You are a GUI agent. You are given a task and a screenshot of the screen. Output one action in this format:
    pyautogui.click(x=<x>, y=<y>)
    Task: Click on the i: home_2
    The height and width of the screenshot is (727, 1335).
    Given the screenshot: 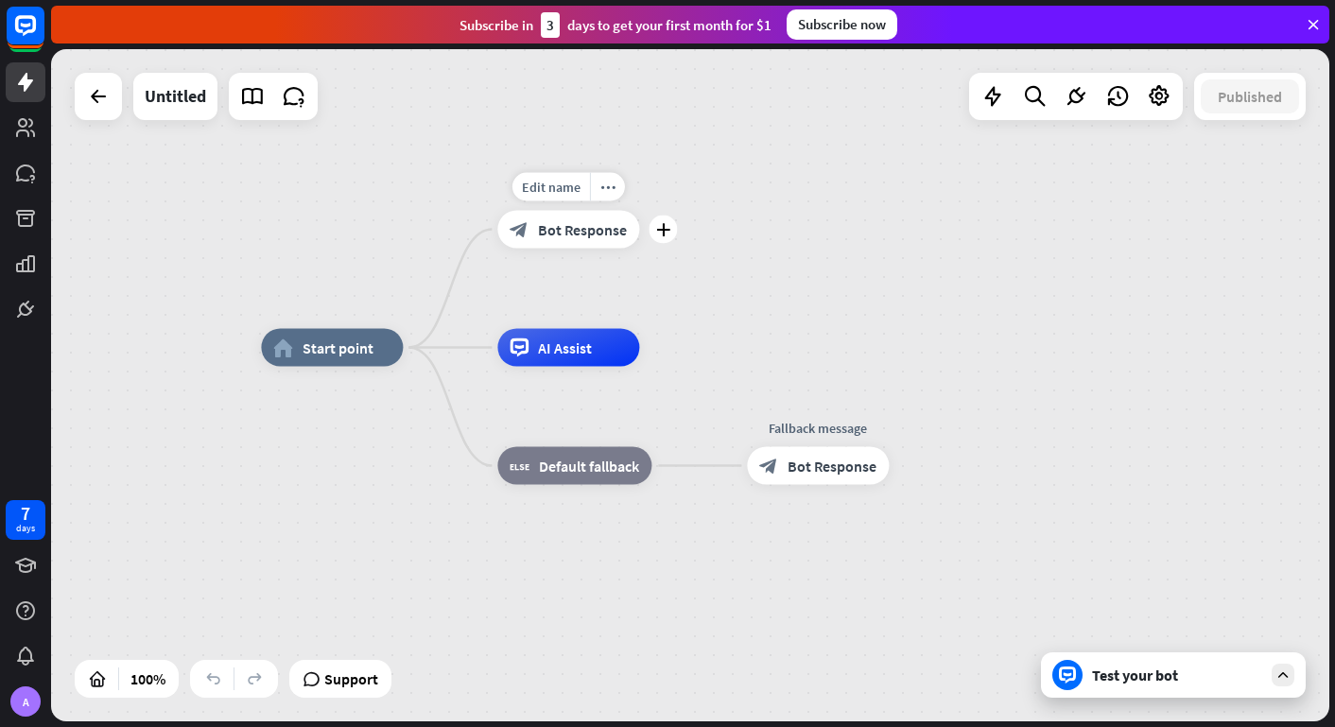 What is the action you would take?
    pyautogui.click(x=283, y=348)
    